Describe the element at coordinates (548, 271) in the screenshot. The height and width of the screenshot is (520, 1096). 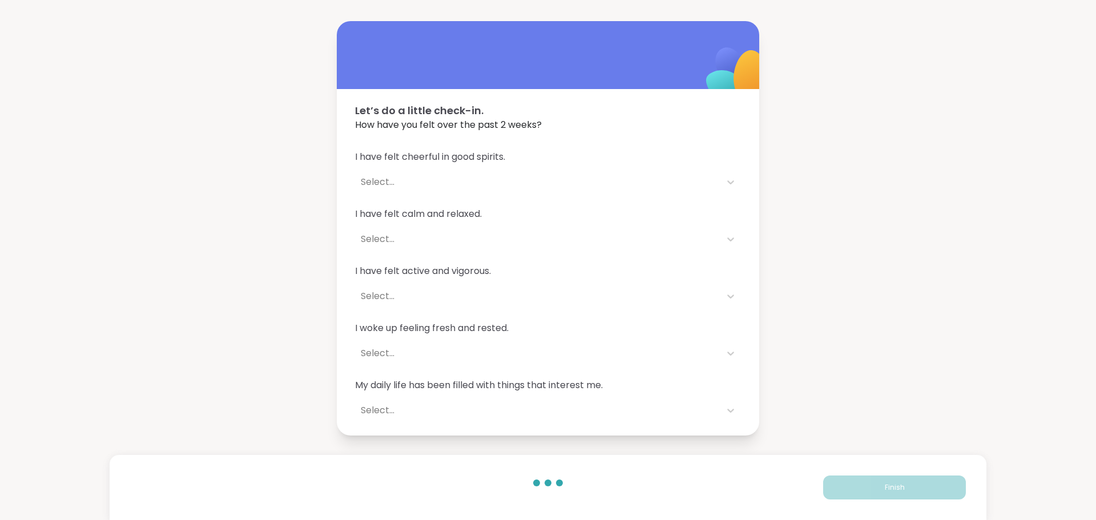
I see `span: I have felt active and vigorous.` at that location.